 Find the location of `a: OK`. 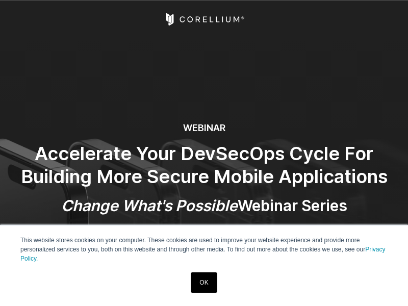

a: OK is located at coordinates (203, 282).